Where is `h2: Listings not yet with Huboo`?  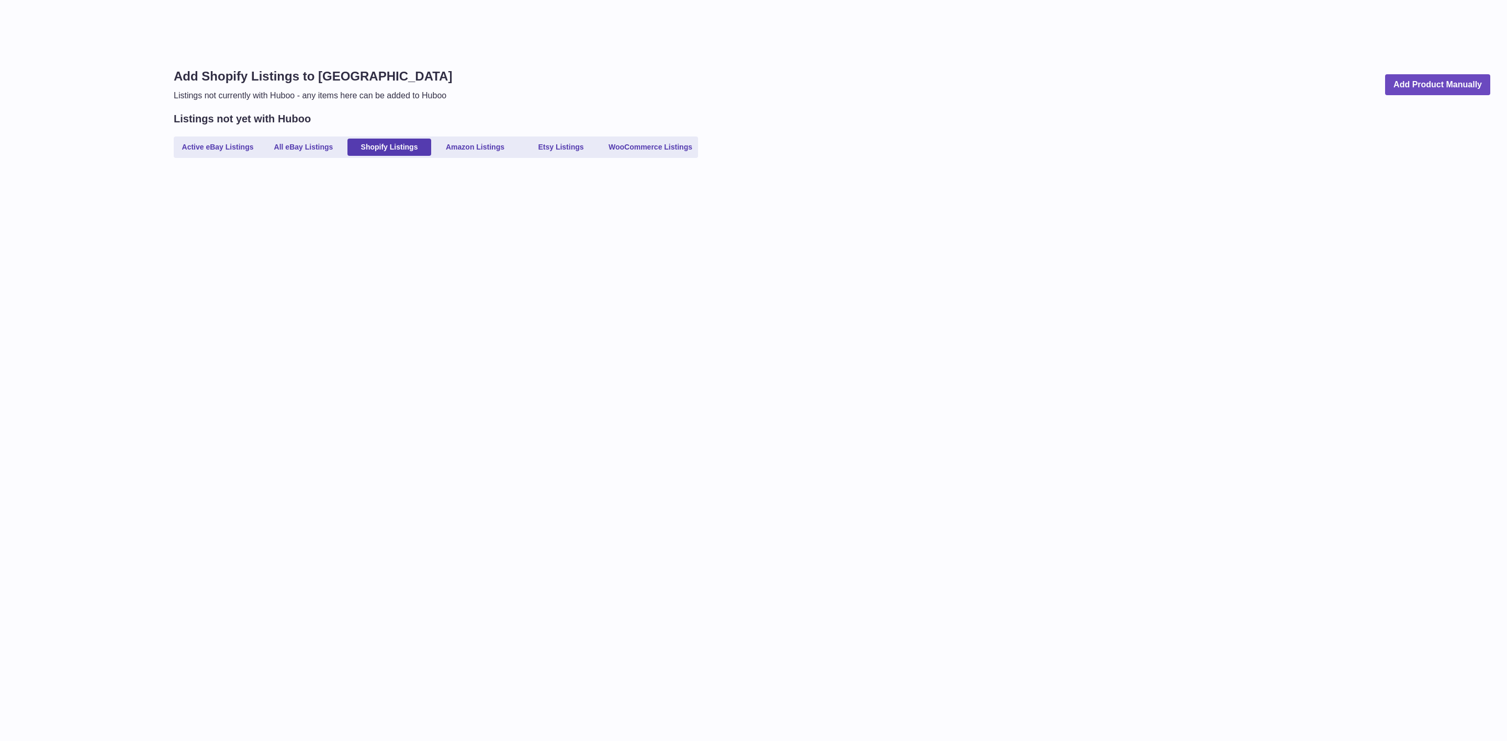 h2: Listings not yet with Huboo is located at coordinates (242, 119).